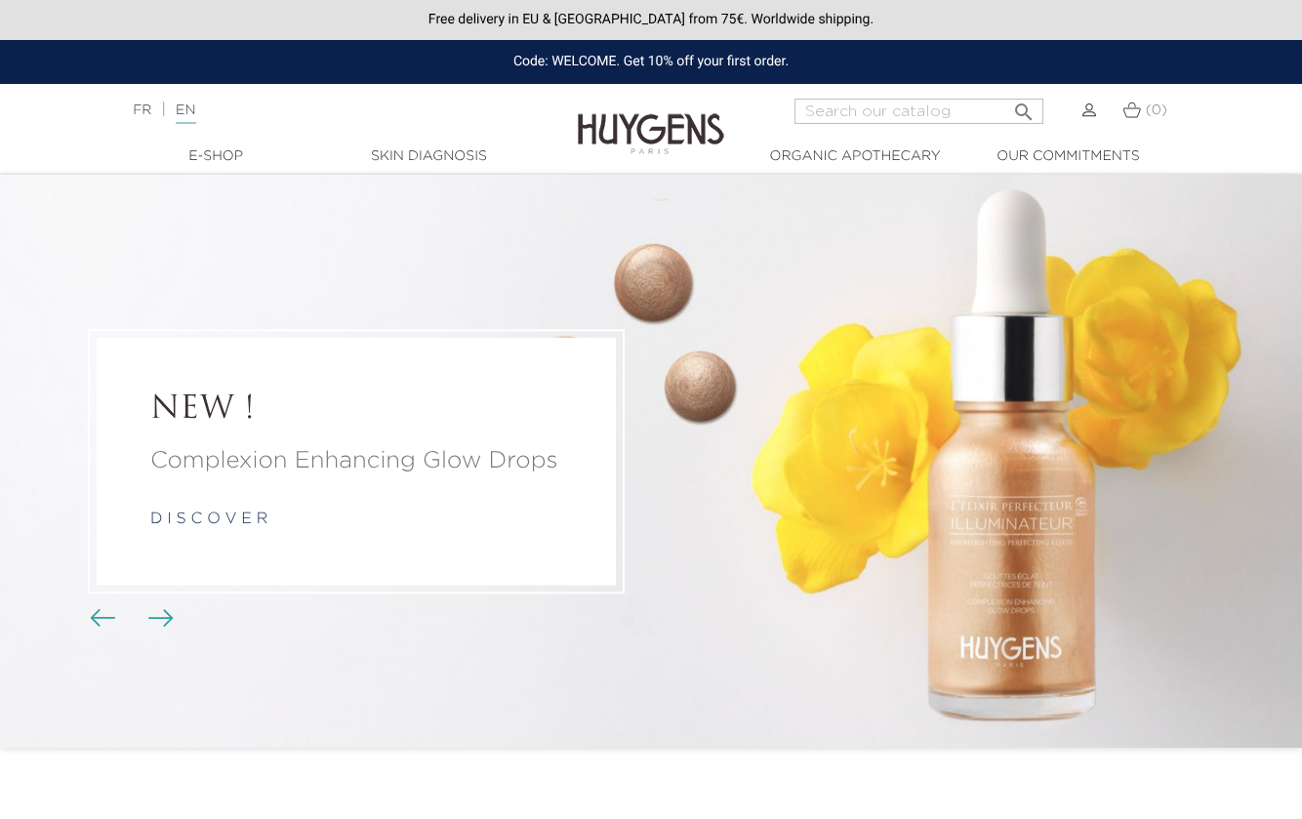 The height and width of the screenshot is (819, 1302). What do you see at coordinates (1068, 156) in the screenshot?
I see `a: Our commitments` at bounding box center [1068, 156].